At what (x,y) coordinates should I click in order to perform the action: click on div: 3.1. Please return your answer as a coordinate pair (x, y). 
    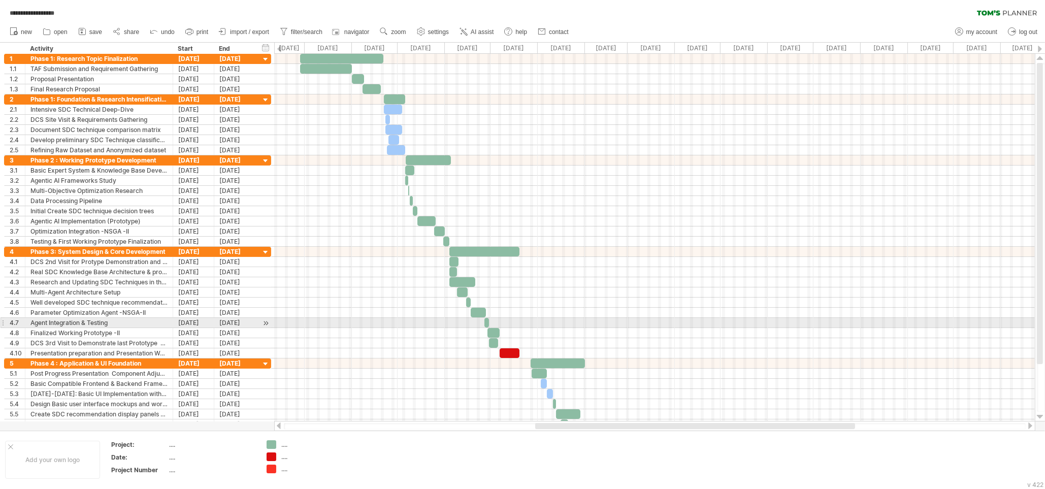
    Looking at the image, I should click on (17, 170).